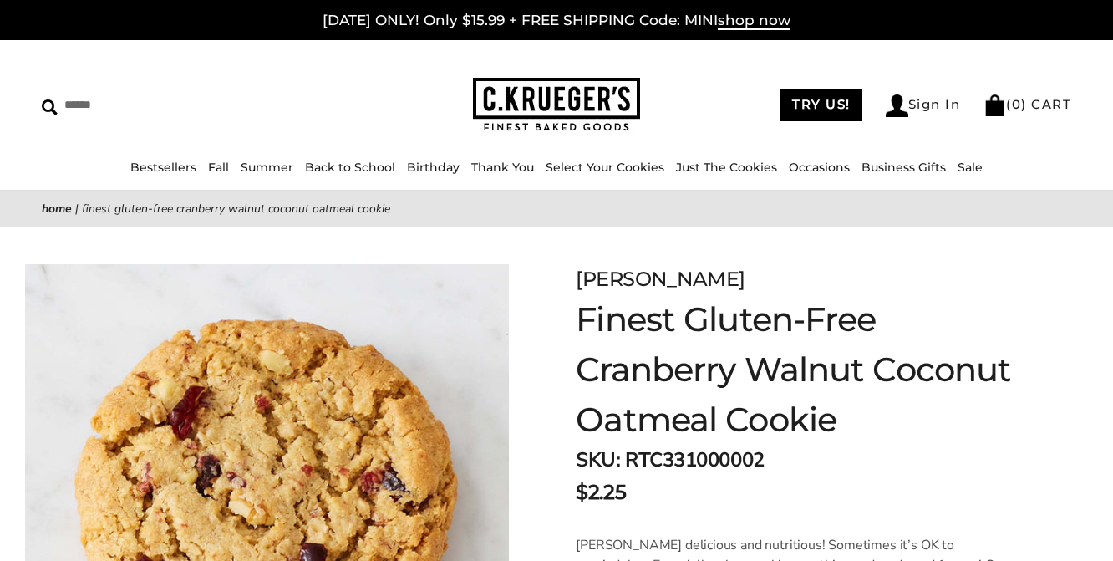  Describe the element at coordinates (994, 105) in the screenshot. I see `img: Bag` at that location.